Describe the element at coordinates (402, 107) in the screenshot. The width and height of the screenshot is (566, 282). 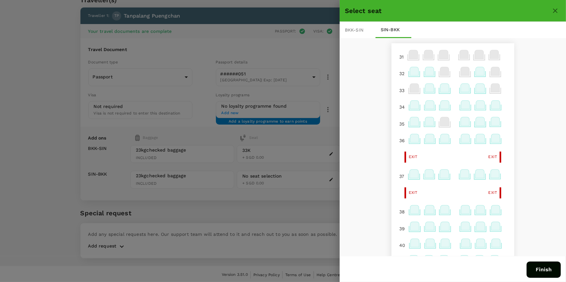
I see `div: 34` at that location.